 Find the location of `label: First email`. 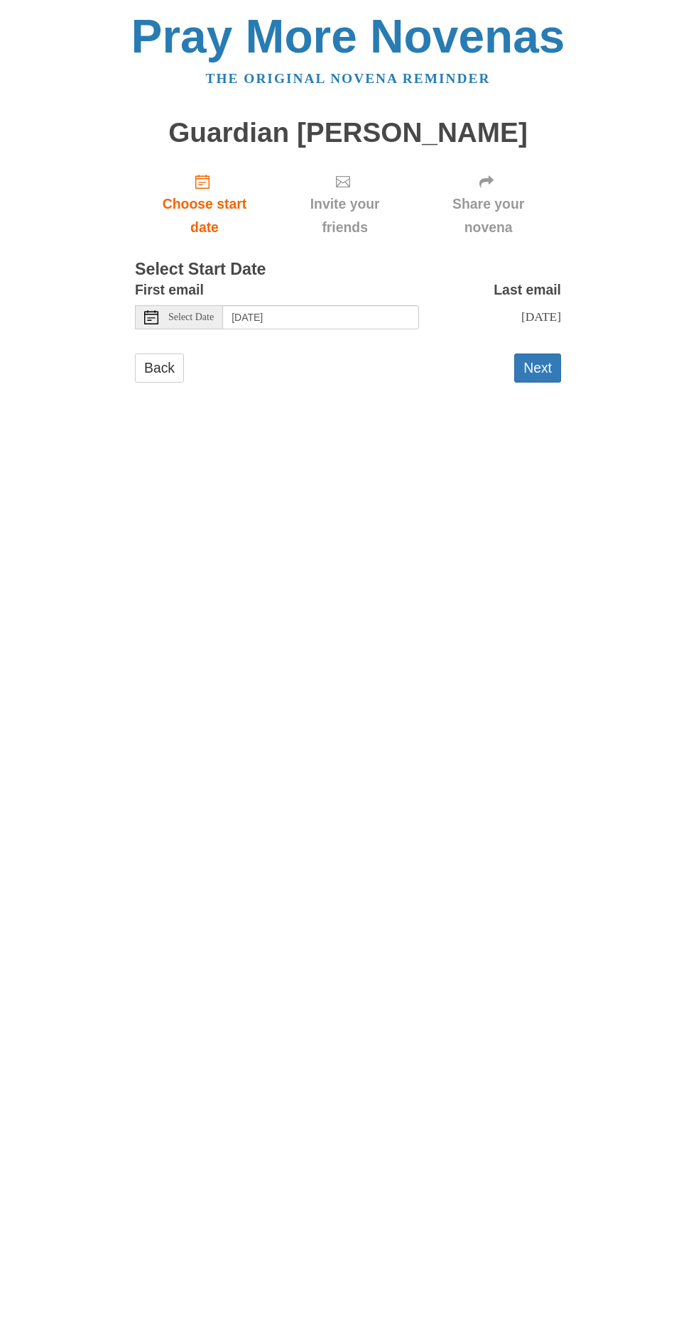

label: First email is located at coordinates (169, 290).